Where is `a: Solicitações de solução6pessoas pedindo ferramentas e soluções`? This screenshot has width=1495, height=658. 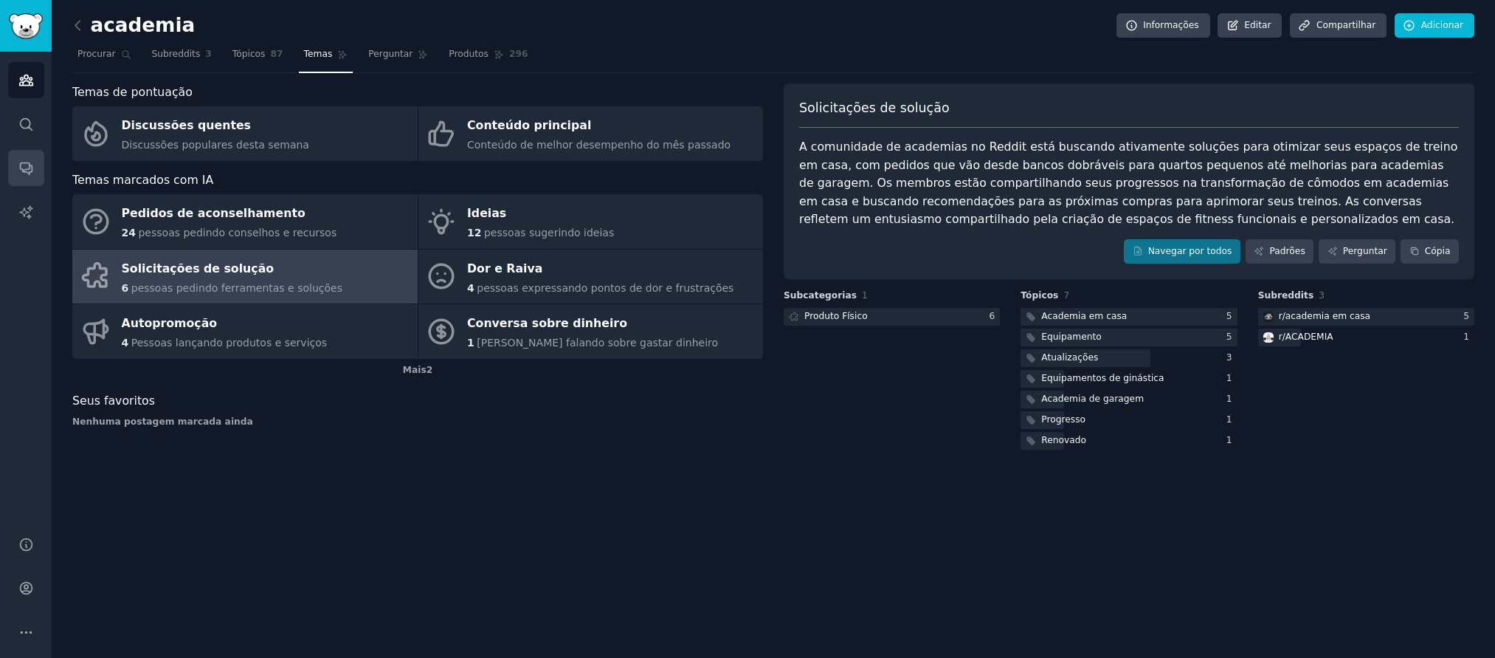 a: Solicitações de solução6pessoas pedindo ferramentas e soluções is located at coordinates (245, 277).